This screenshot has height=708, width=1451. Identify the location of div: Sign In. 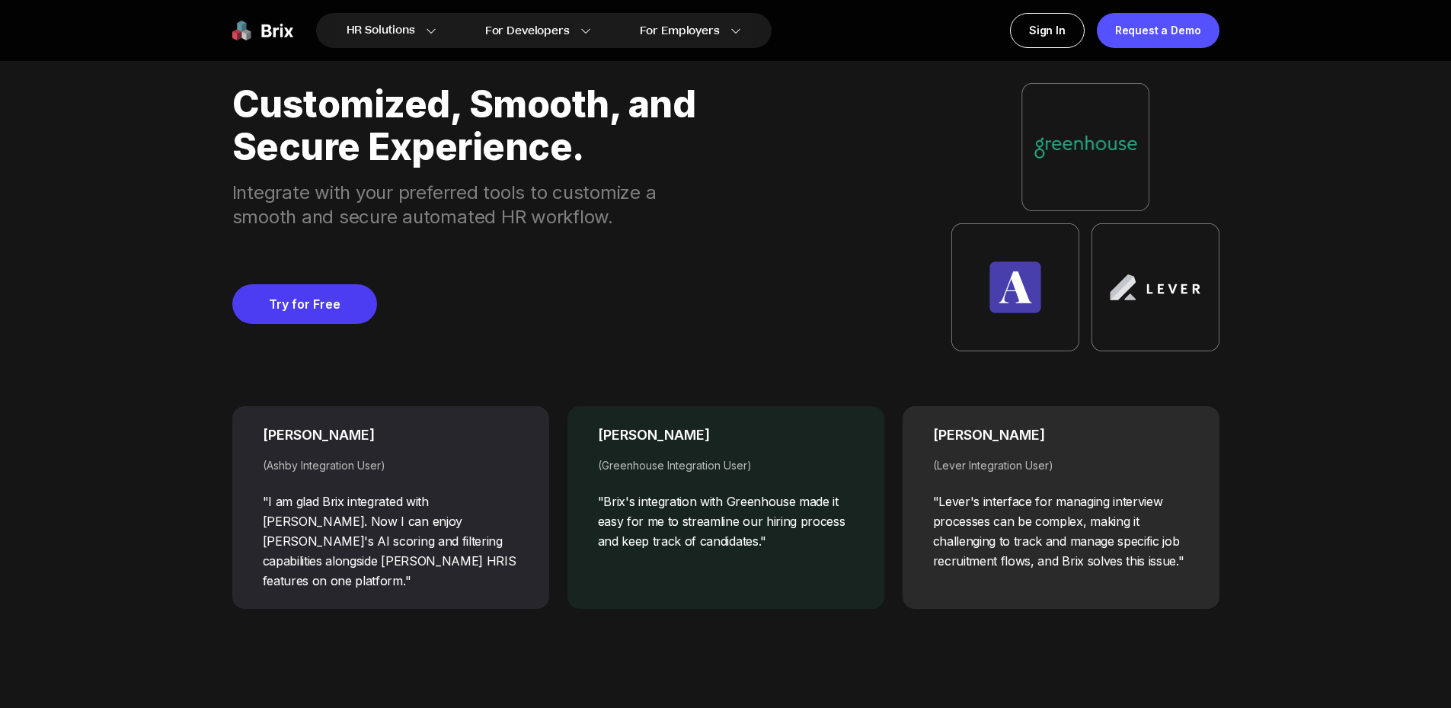
(1048, 30).